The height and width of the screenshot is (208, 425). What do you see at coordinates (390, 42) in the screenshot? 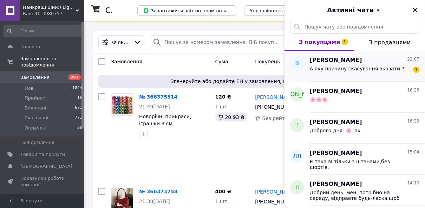
I see `button: З продавцями` at bounding box center [390, 42].